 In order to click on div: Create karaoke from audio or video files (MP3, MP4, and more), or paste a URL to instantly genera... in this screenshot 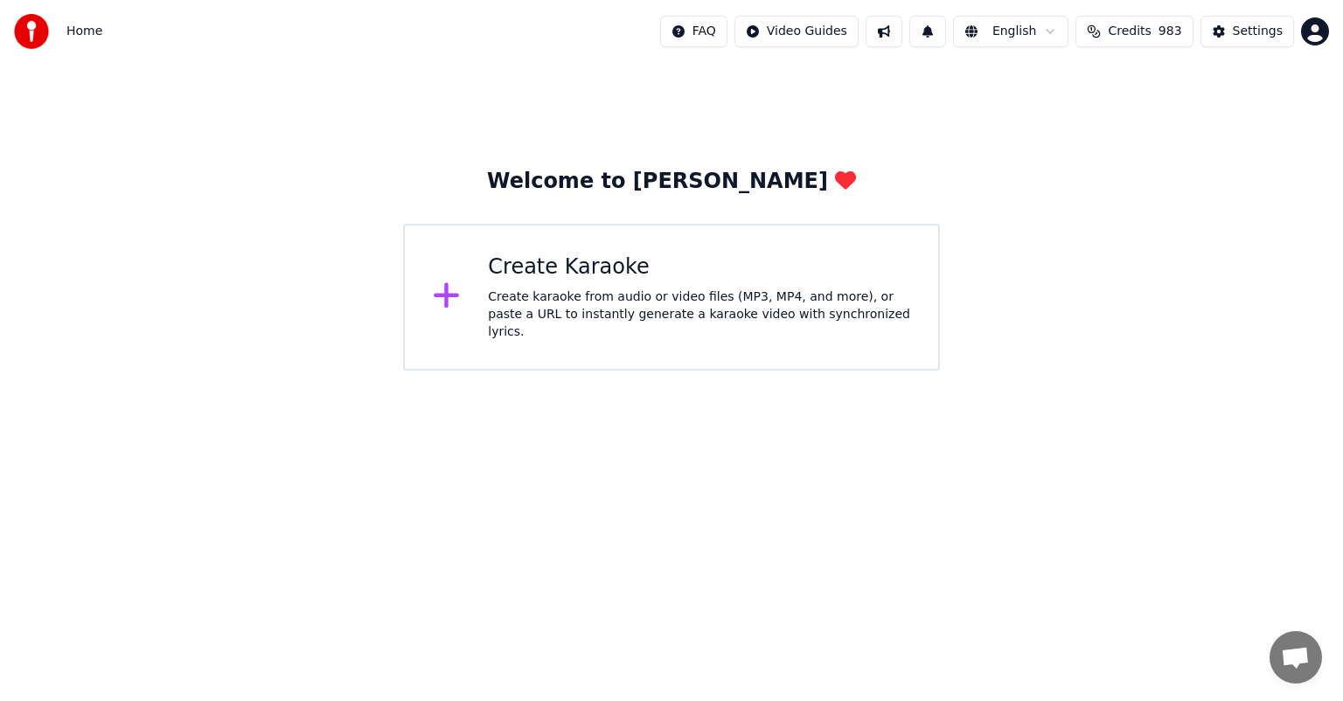, I will do `click(698, 315)`.